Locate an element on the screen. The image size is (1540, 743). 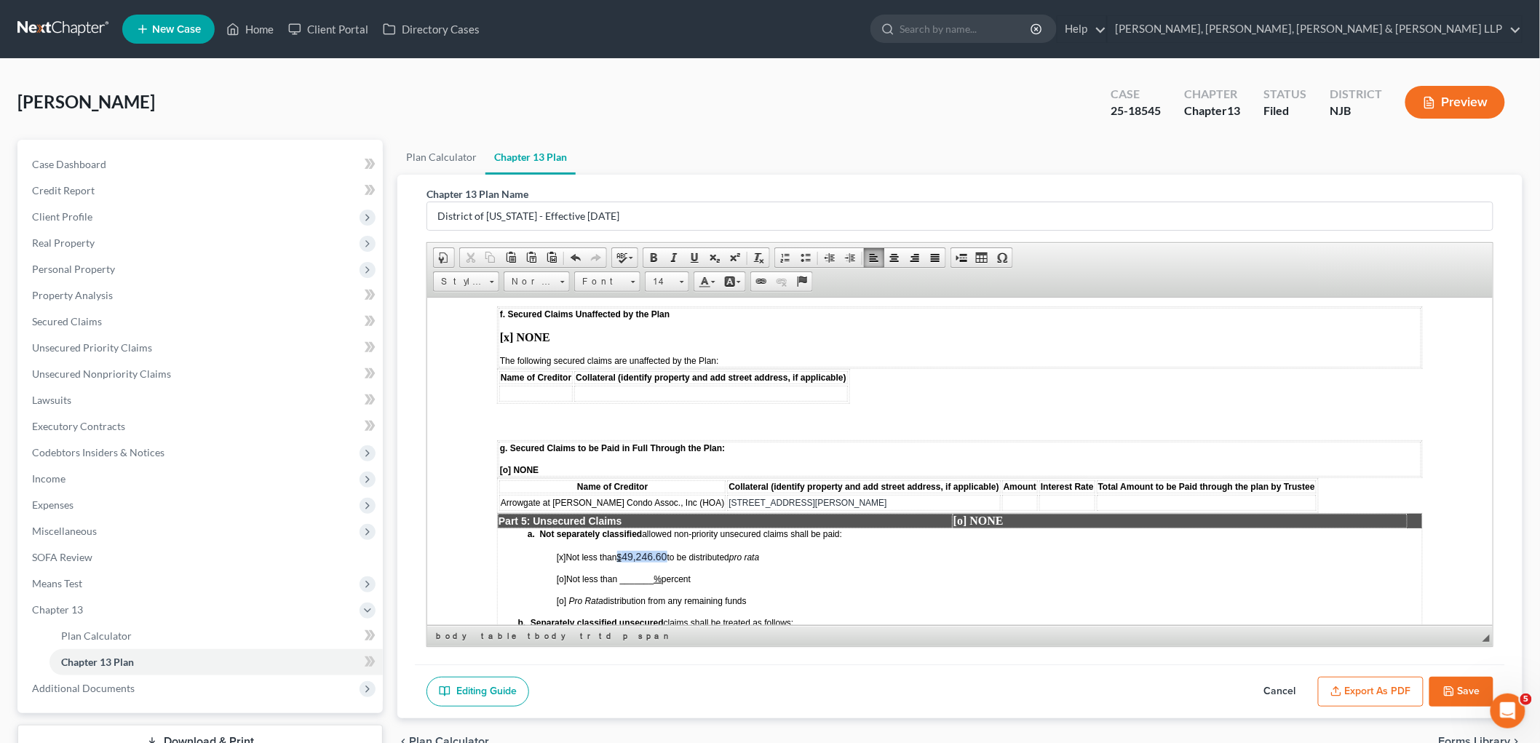
button: Cancel is located at coordinates (1280, 692).